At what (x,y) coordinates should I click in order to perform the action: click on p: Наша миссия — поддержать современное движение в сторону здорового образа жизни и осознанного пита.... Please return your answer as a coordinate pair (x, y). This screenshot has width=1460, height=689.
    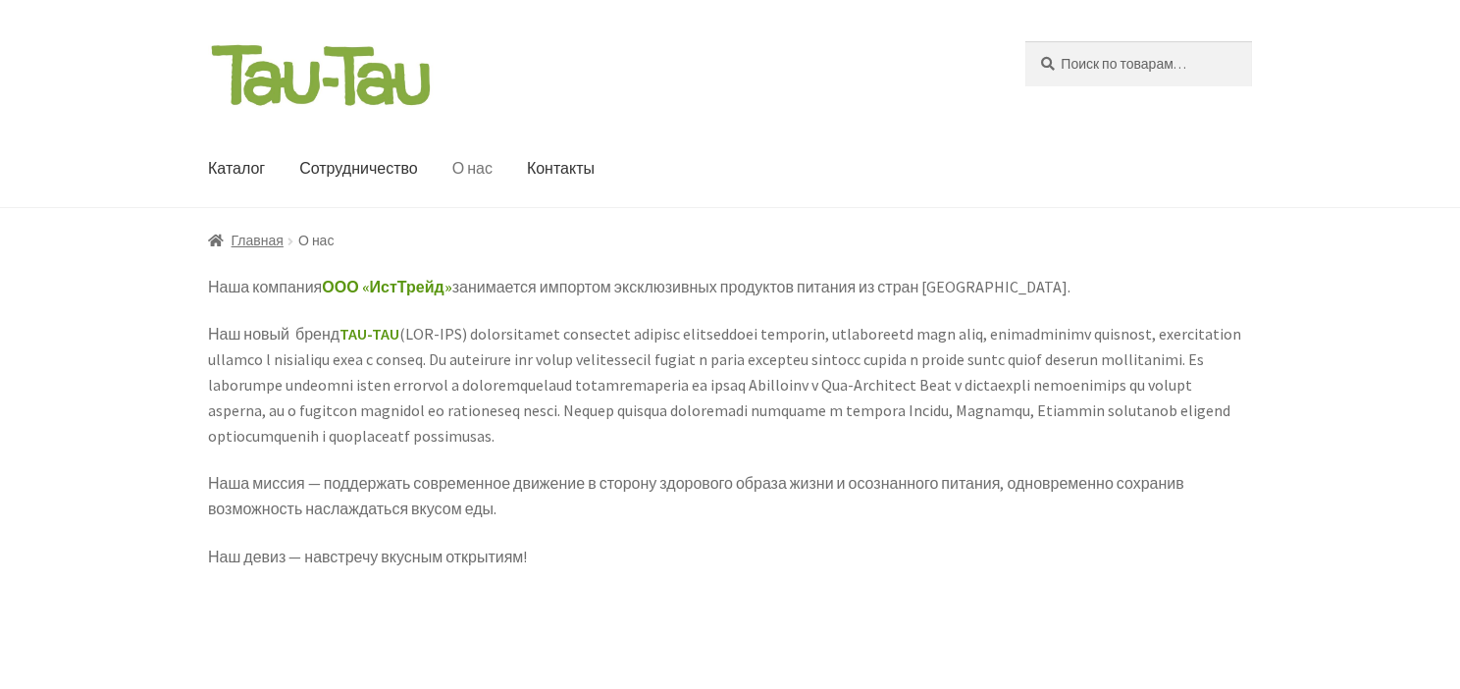
    Looking at the image, I should click on (730, 496).